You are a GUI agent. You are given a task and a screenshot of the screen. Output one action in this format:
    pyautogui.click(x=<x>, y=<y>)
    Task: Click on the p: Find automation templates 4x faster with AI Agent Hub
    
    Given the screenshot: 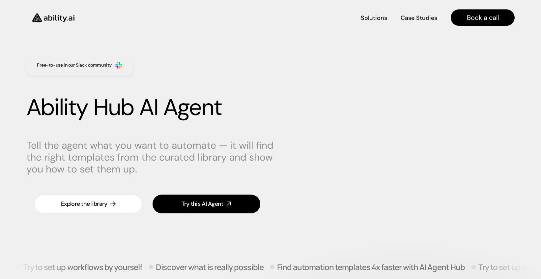 What is the action you would take?
    pyautogui.click(x=370, y=267)
    